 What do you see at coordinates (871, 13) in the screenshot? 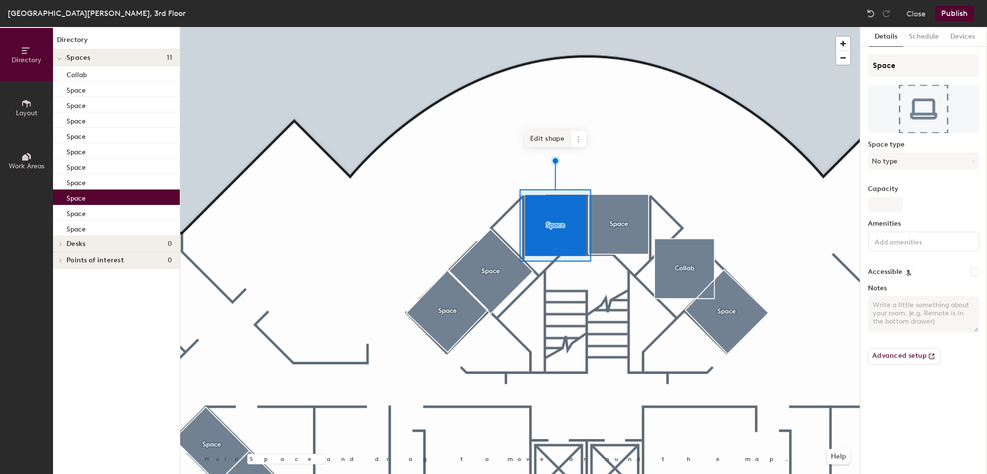
I see `img: Undo` at bounding box center [871, 13].